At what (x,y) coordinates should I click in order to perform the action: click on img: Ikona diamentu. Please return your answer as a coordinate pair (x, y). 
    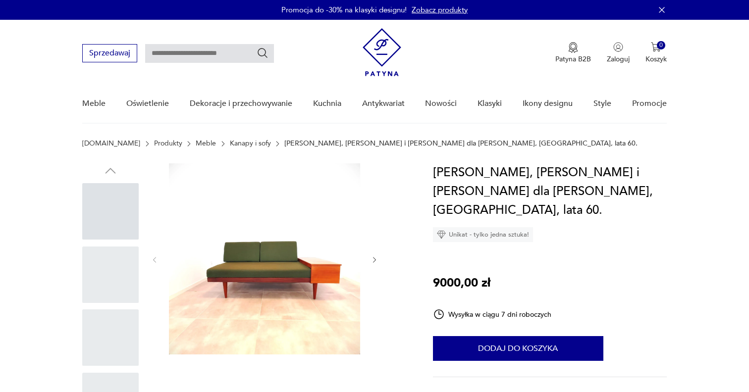
    Looking at the image, I should click on (442, 235).